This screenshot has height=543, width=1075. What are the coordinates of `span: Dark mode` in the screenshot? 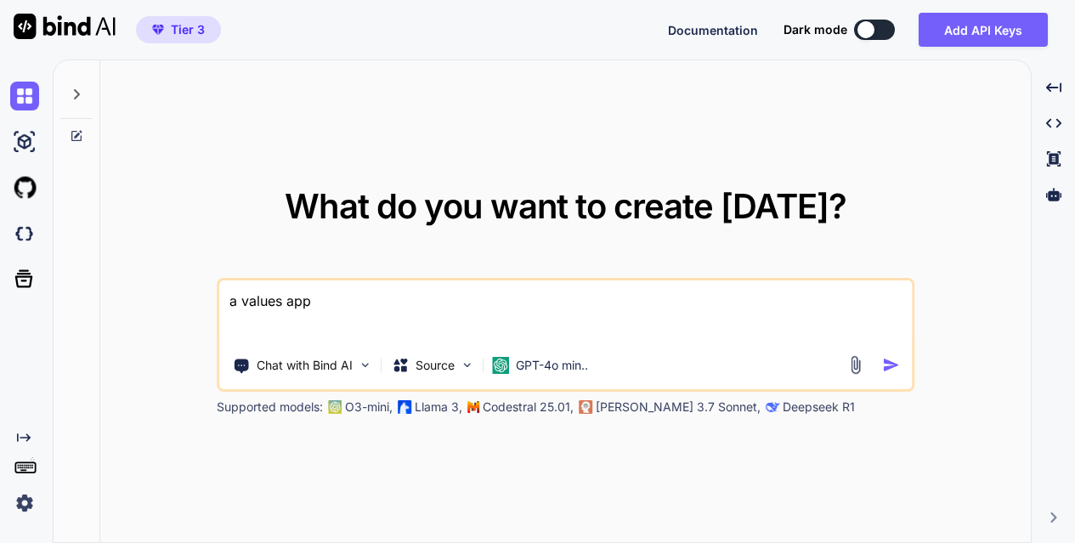 It's located at (815, 30).